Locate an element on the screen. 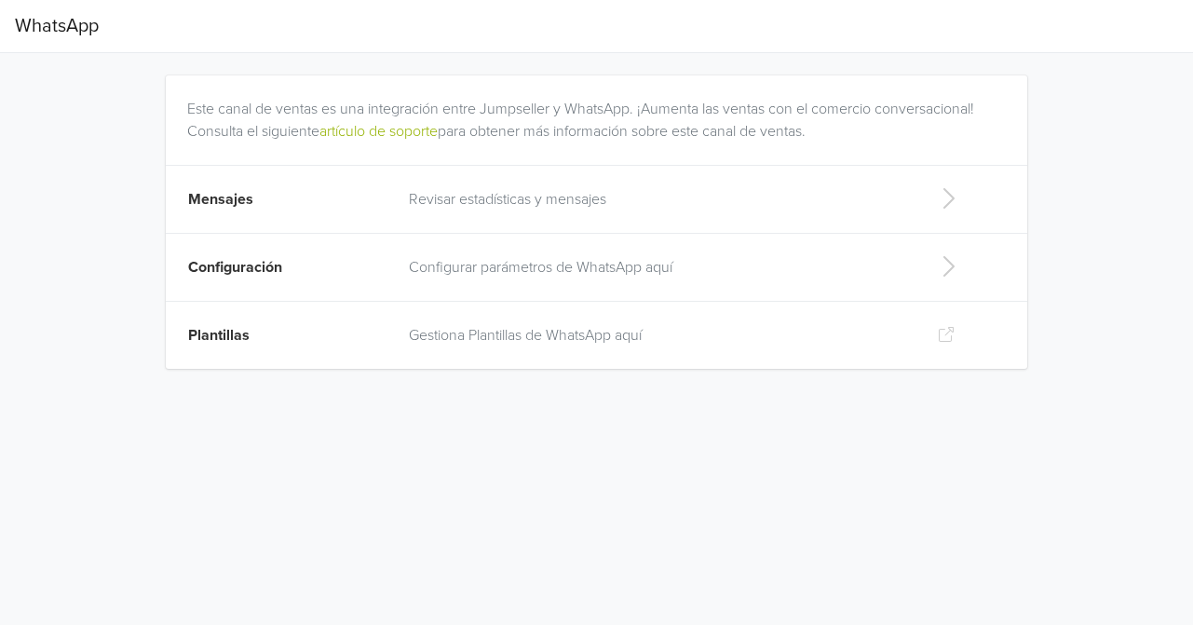 The width and height of the screenshot is (1193, 625). span: Configuración is located at coordinates (235, 267).